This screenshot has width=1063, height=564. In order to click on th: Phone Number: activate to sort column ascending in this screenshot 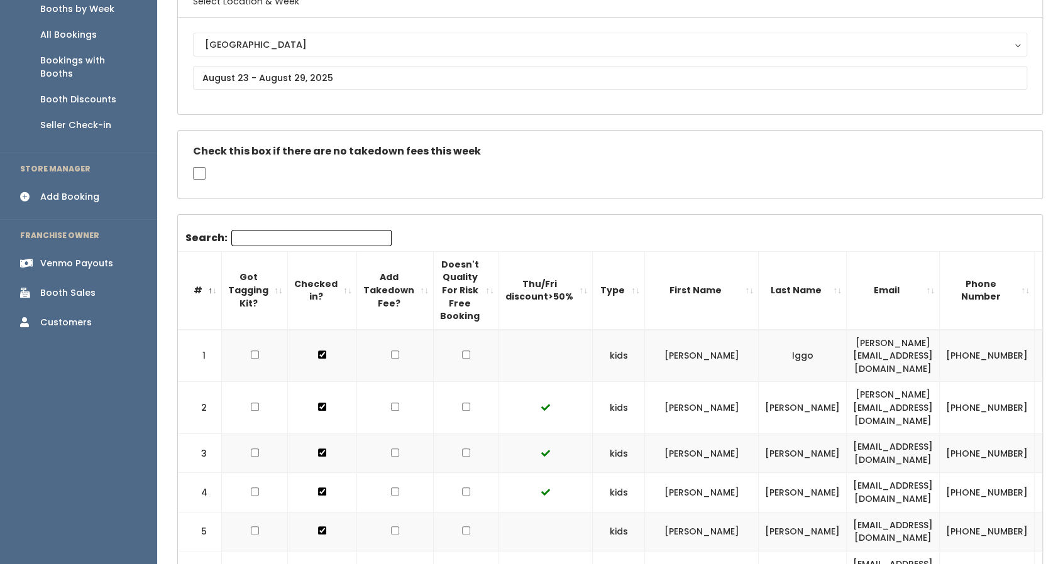, I will do `click(987, 290)`.